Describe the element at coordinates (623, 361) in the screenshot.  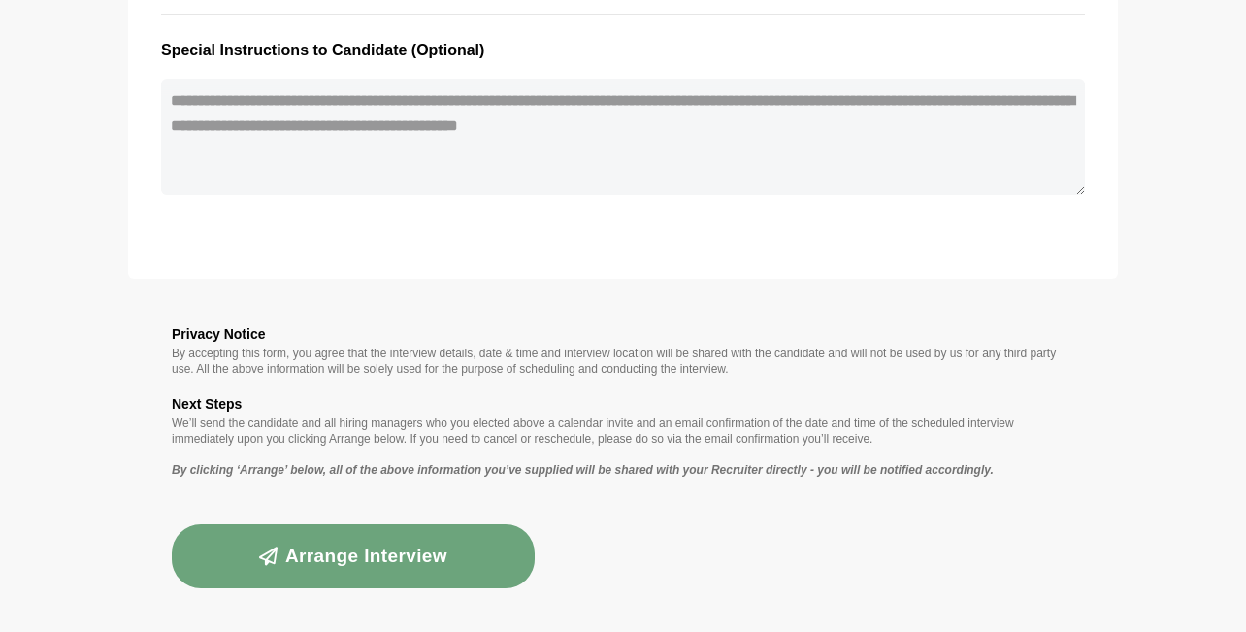
I see `p: By accepting this form, you agree that the interview details, date & time and interview location ...` at that location.